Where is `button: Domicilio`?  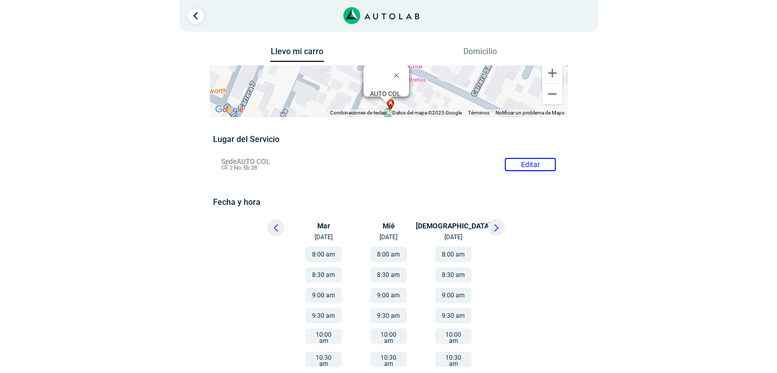
button: Domicilio is located at coordinates (480, 54).